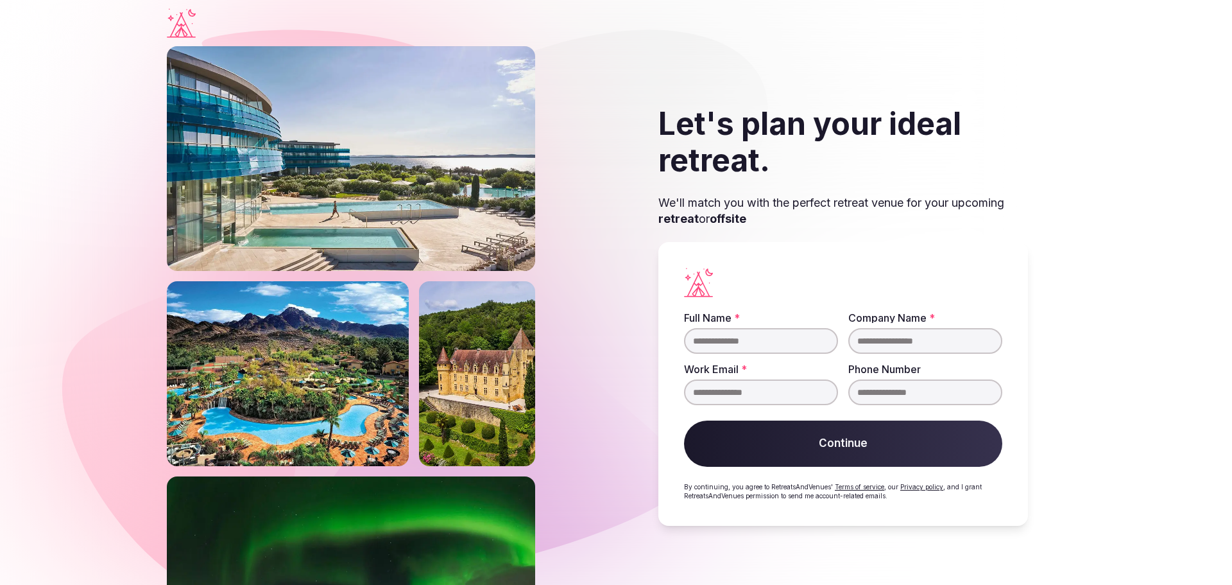 The height and width of the screenshot is (585, 1232). What do you see at coordinates (925, 369) in the screenshot?
I see `label: Phone Number` at bounding box center [925, 369].